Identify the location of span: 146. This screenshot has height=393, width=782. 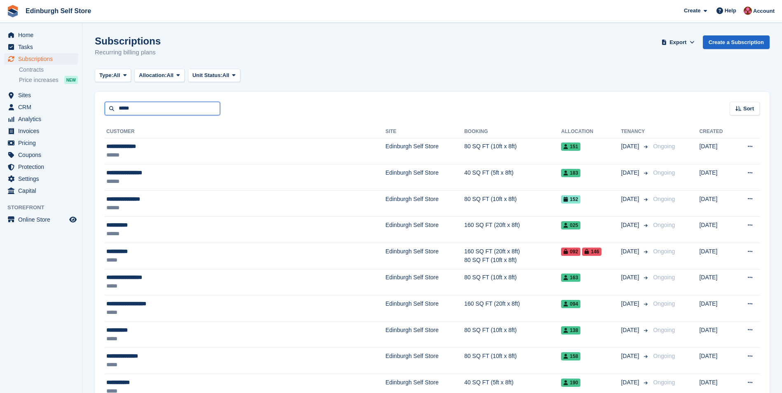
(591, 252).